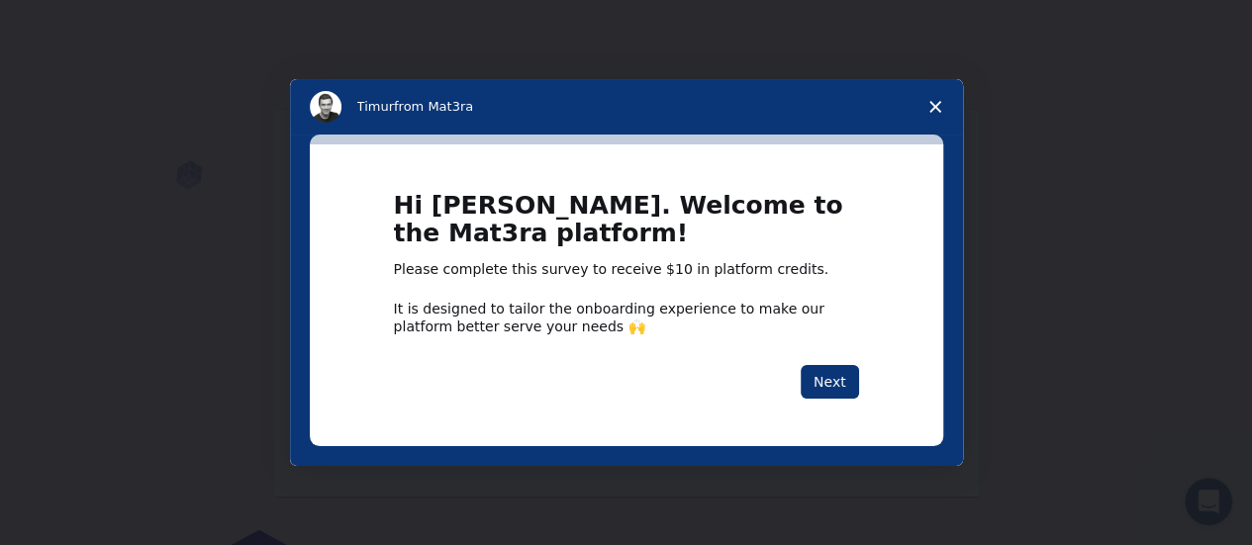  What do you see at coordinates (626, 270) in the screenshot?
I see `div: Please complete this survey to receive $10 in platform credits.` at bounding box center [626, 270].